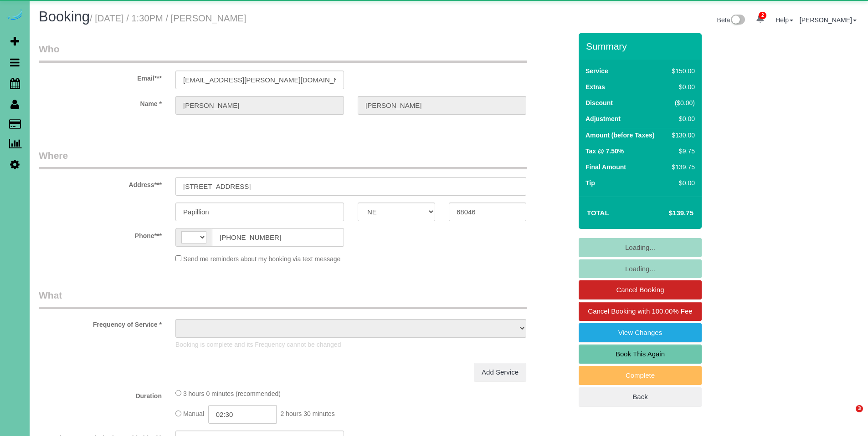 This screenshot has height=436, width=868. I want to click on a: Help, so click(784, 20).